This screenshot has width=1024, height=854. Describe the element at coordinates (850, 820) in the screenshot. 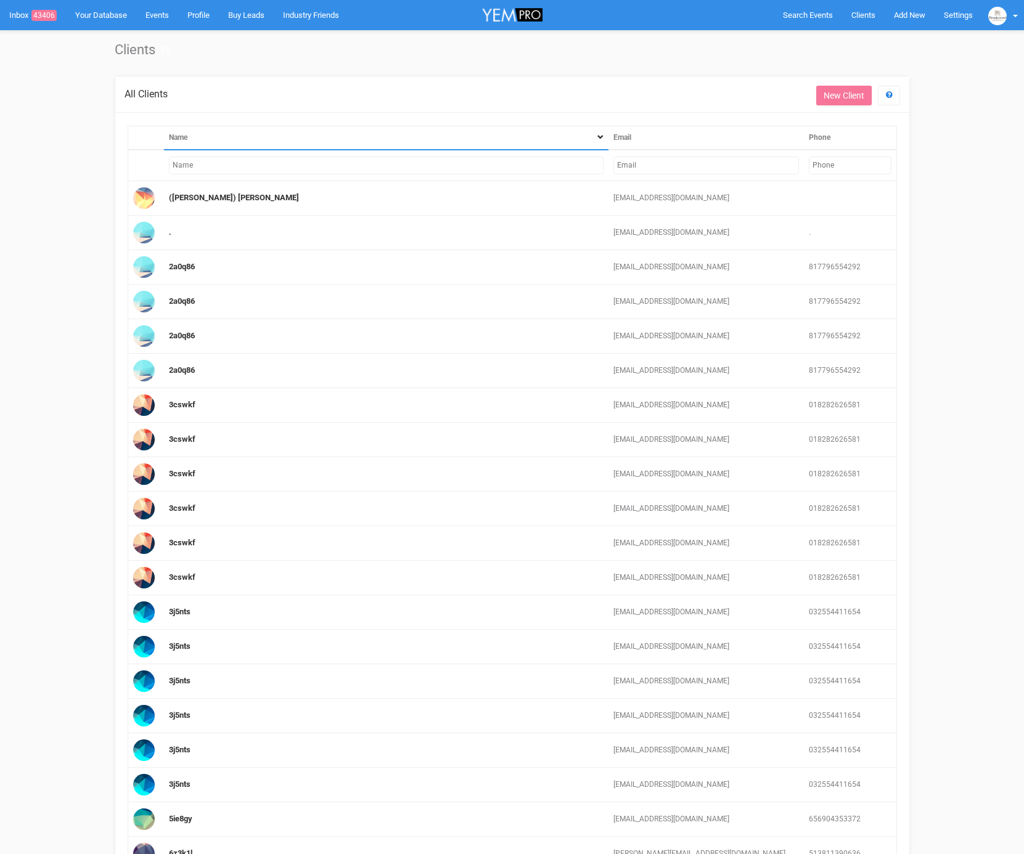

I see `td: 656904353372` at that location.